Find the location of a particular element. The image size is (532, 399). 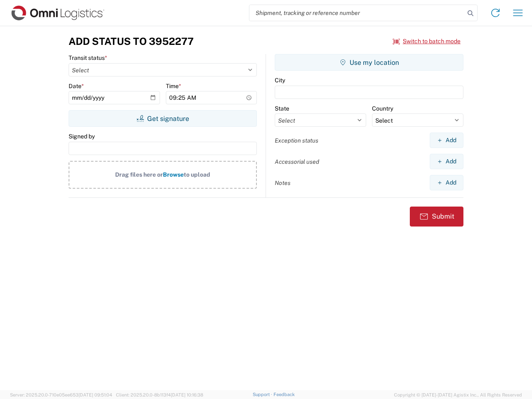

span: Drag files here or is located at coordinates (139, 174).